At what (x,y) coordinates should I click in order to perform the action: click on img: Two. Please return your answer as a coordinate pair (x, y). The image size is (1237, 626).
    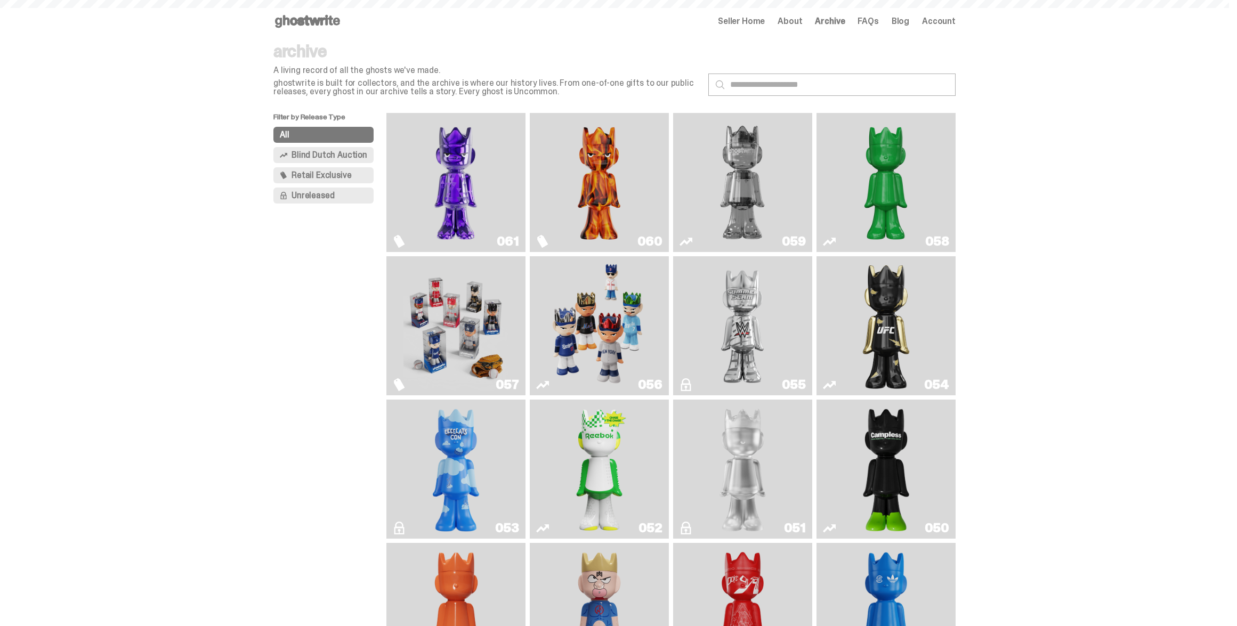
    Looking at the image, I should click on (743, 182).